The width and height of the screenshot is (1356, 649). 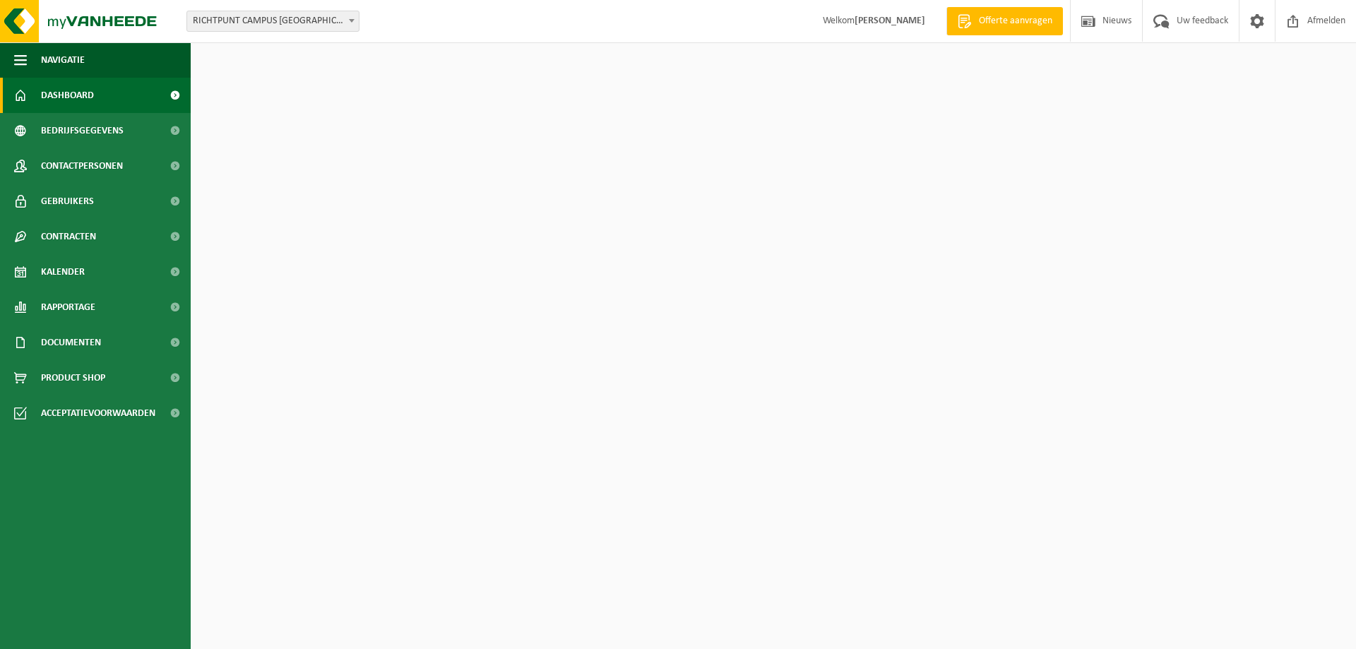 What do you see at coordinates (273, 21) in the screenshot?
I see `span: RICHTPUNT CAMPUS OUDENAARDE` at bounding box center [273, 21].